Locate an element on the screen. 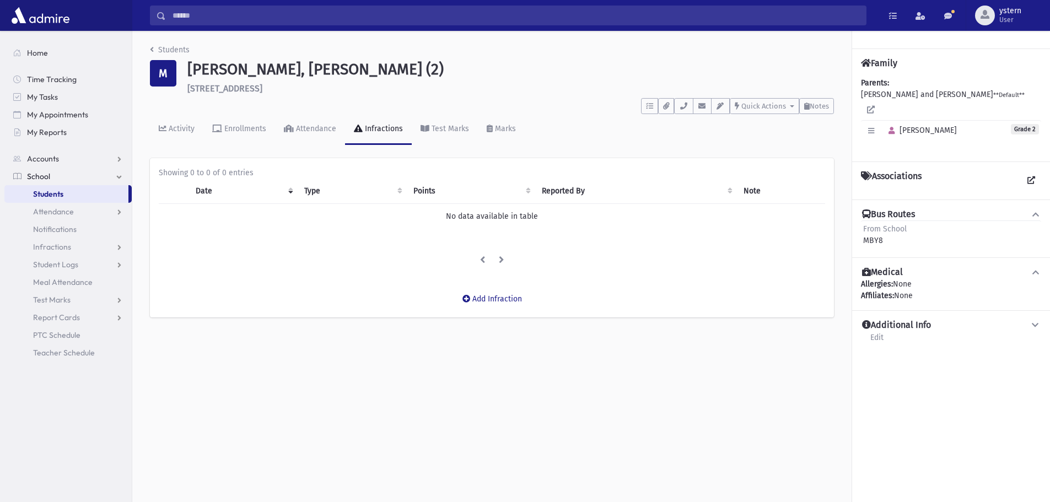  span: Report Cards is located at coordinates (56, 317).